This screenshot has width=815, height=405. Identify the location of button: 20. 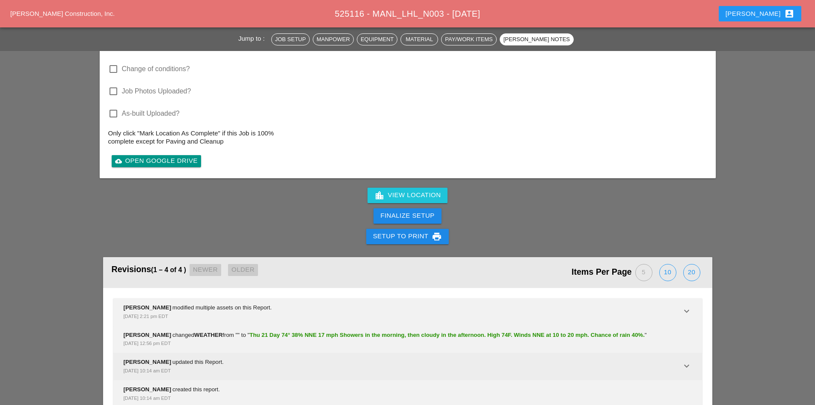
(692, 272).